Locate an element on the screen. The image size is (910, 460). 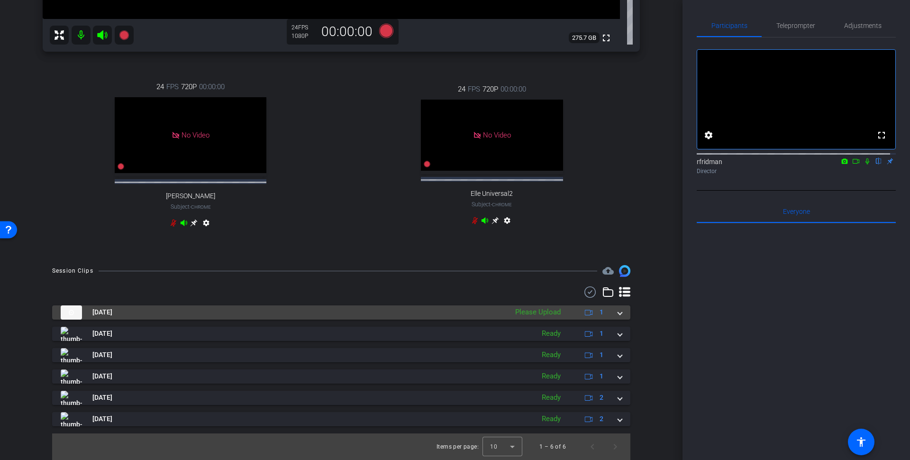
img: Session clips is located at coordinates (624, 271).